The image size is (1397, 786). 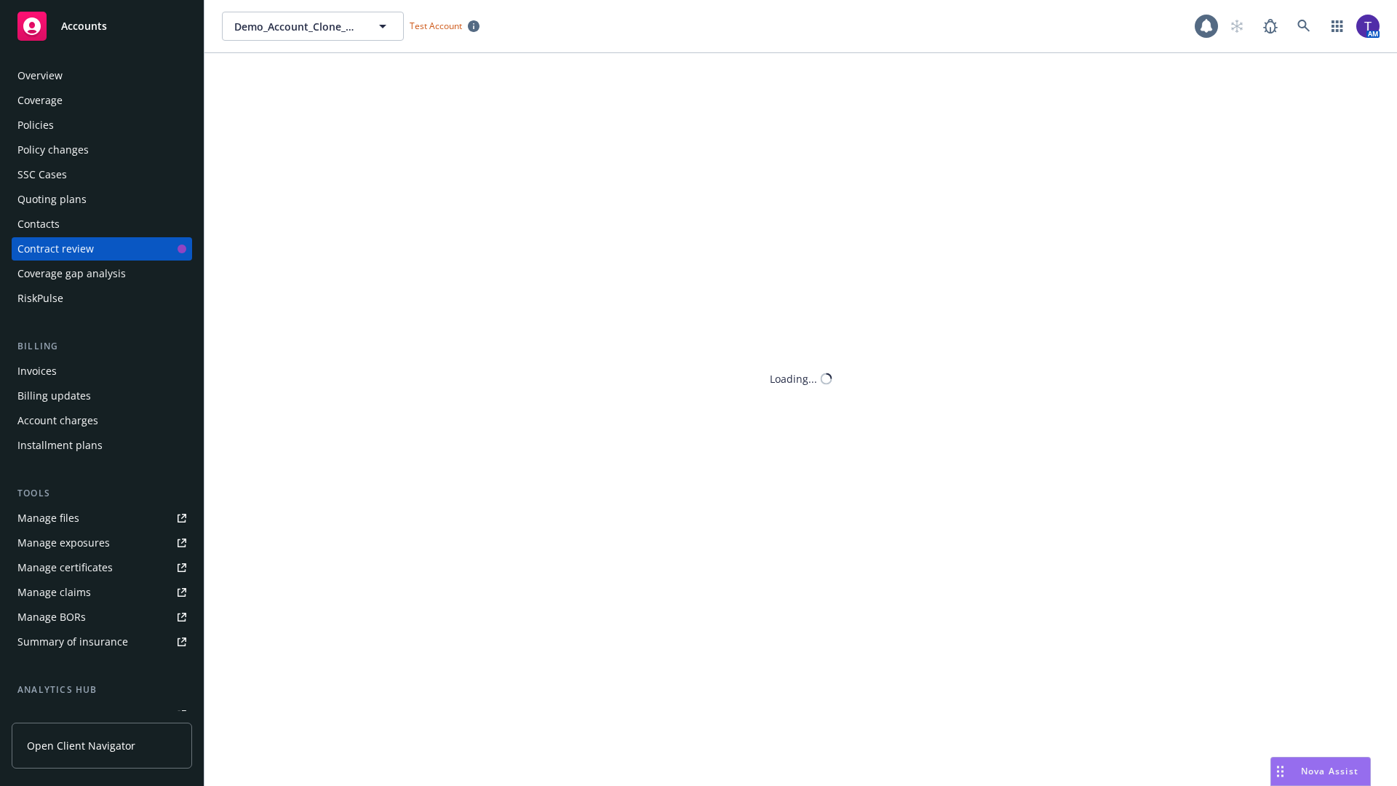 What do you see at coordinates (102, 690) in the screenshot?
I see `div: Analytics hub` at bounding box center [102, 690].